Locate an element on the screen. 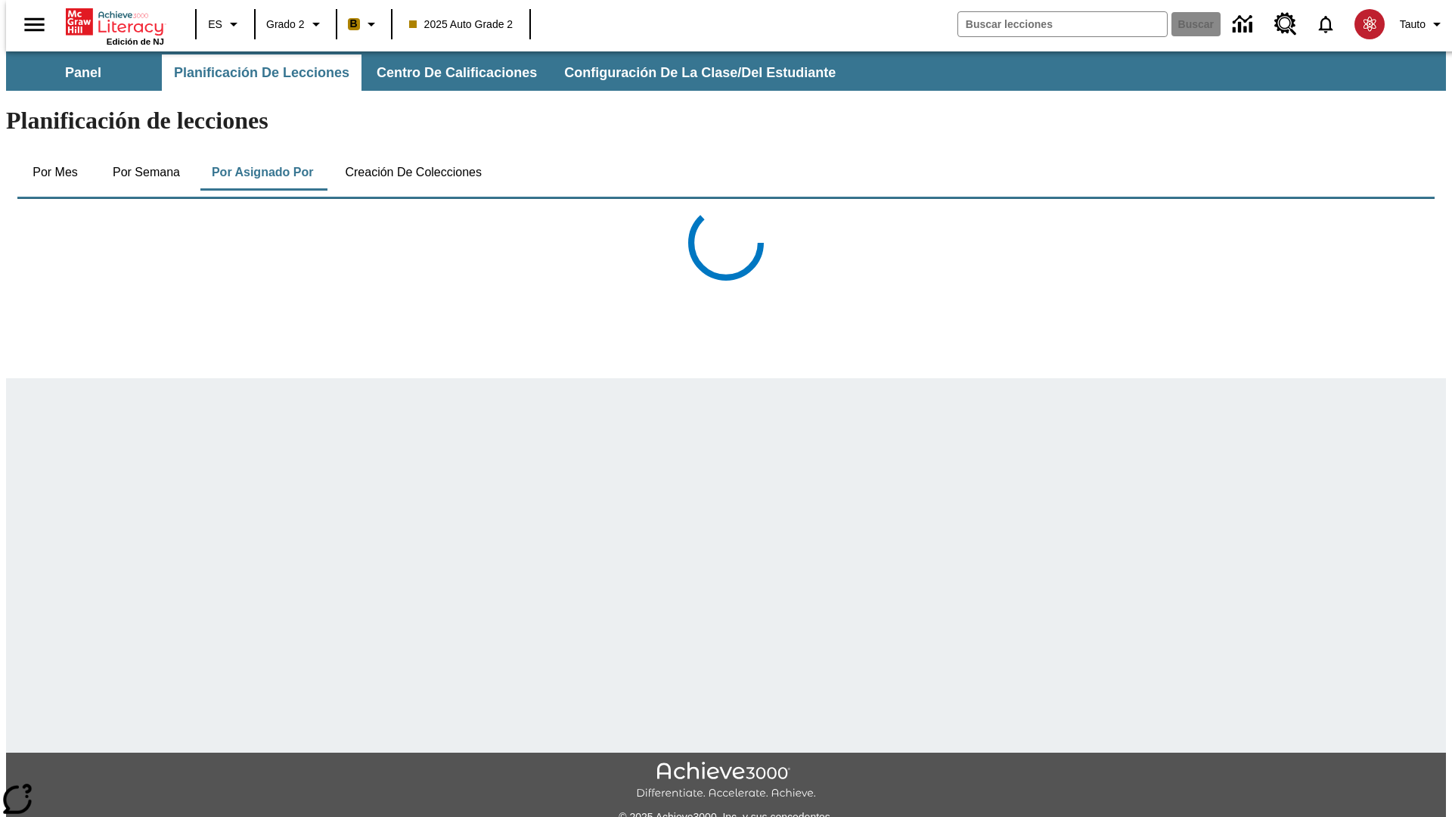  span: Centro de calificaciones is located at coordinates (457, 73).